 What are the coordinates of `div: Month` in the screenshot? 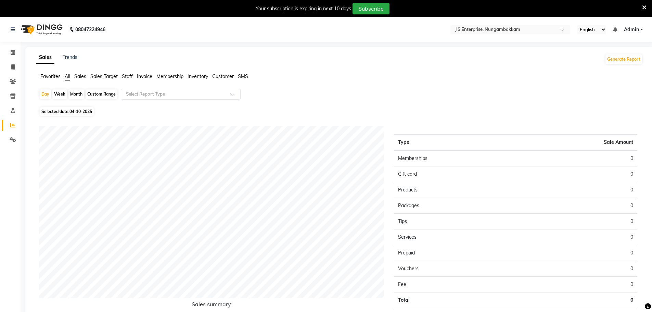 It's located at (76, 94).